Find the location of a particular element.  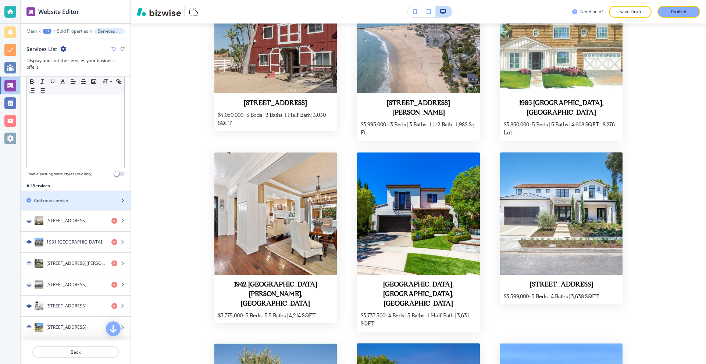

h2: Add new service is located at coordinates (51, 201).